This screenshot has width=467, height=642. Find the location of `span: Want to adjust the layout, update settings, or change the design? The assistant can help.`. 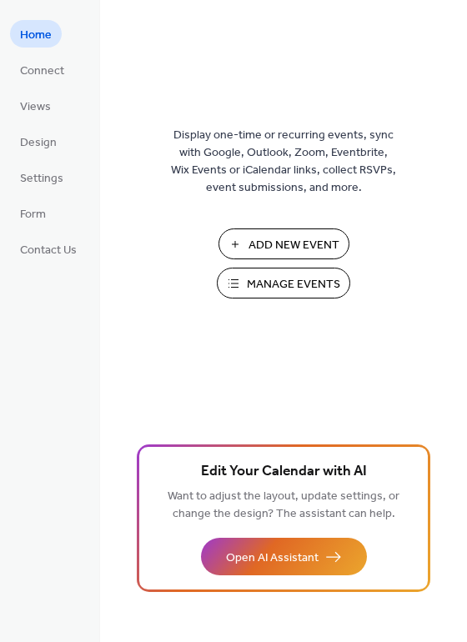

span: Want to adjust the layout, update settings, or change the design? The assistant can help. is located at coordinates (284, 505).